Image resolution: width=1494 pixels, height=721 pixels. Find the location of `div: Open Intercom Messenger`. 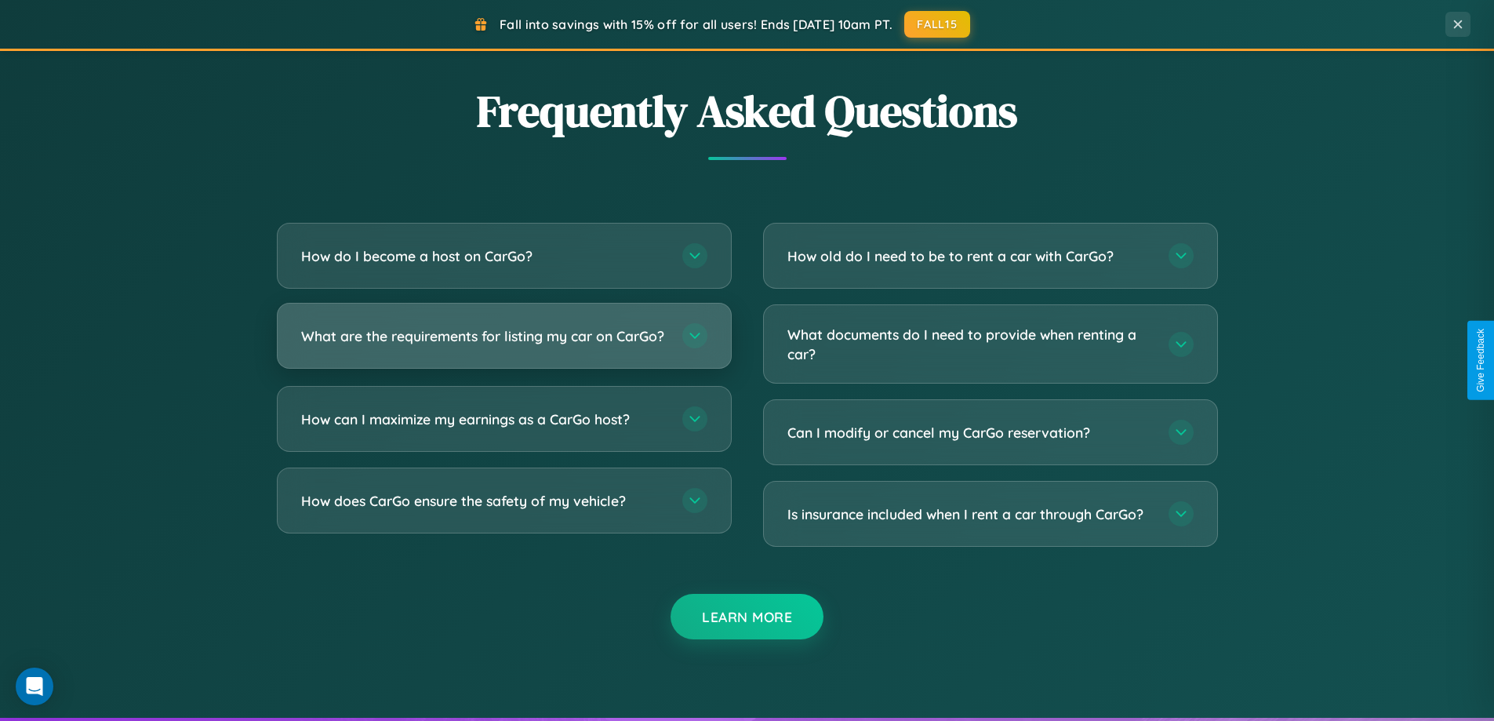

div: Open Intercom Messenger is located at coordinates (35, 686).